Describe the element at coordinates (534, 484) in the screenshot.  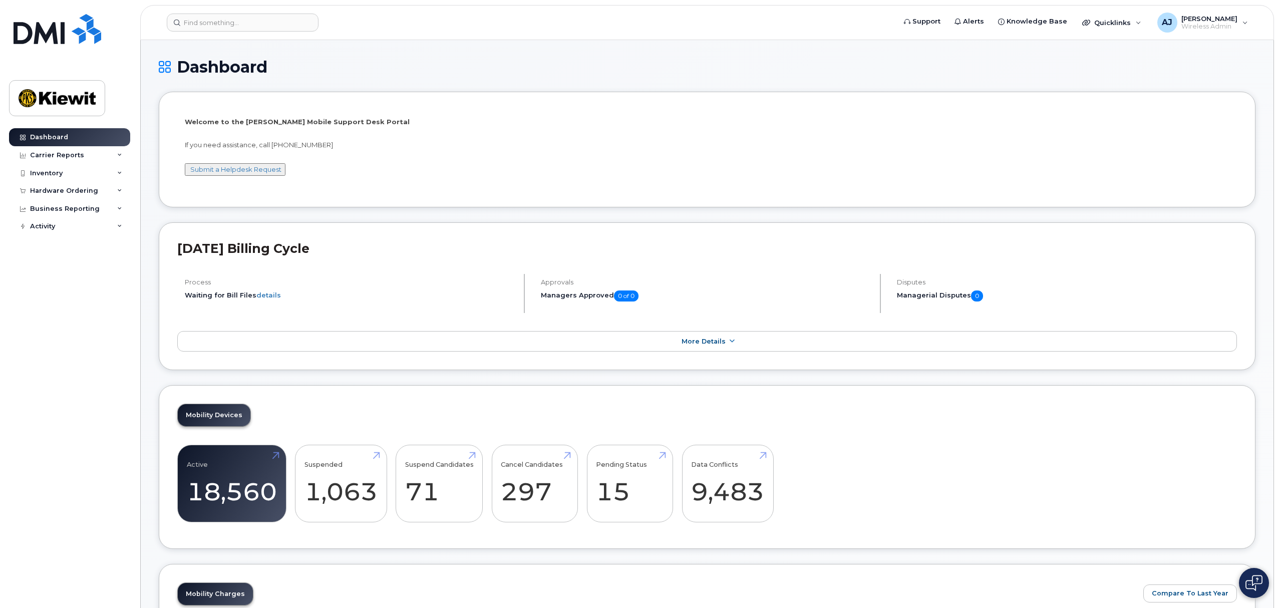
I see `a: Cancel Candidates 297` at that location.